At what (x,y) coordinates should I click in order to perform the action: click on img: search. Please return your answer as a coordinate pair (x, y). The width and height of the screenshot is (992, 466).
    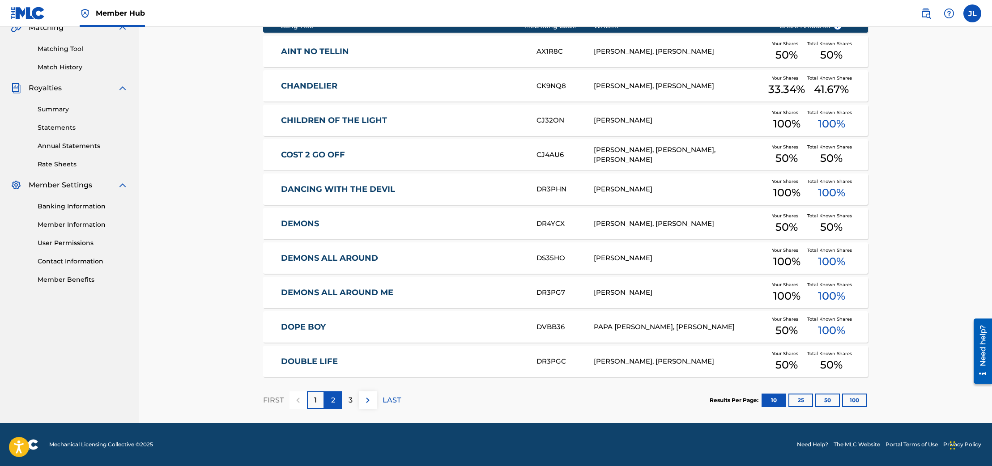
    Looking at the image, I should click on (926, 13).